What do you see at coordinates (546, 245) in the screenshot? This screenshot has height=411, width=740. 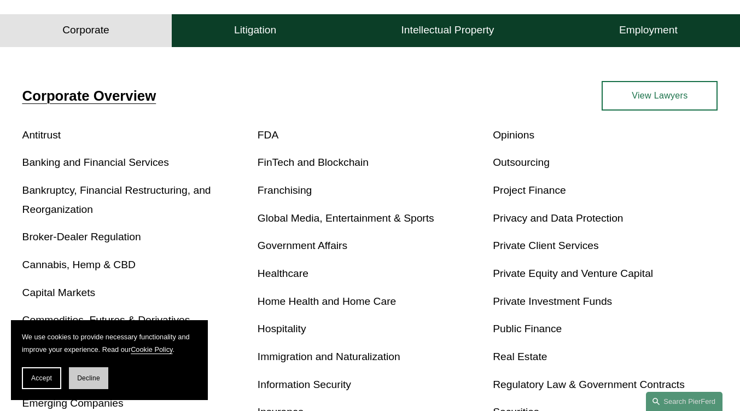 I see `a: Private Client Services` at bounding box center [546, 245].